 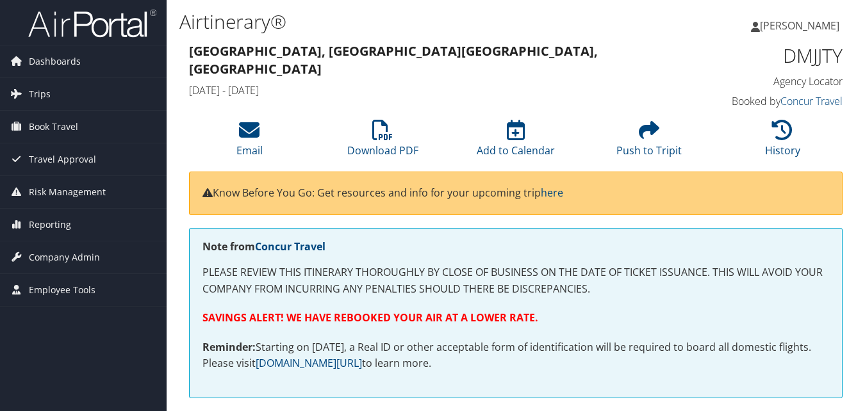 What do you see at coordinates (768, 81) in the screenshot?
I see `h4: Agency Locator` at bounding box center [768, 81].